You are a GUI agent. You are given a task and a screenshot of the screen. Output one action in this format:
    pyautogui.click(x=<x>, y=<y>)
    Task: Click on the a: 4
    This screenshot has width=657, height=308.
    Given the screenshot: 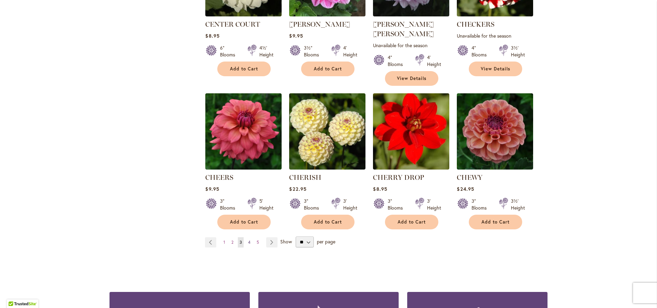 What is the action you would take?
    pyautogui.click(x=249, y=243)
    